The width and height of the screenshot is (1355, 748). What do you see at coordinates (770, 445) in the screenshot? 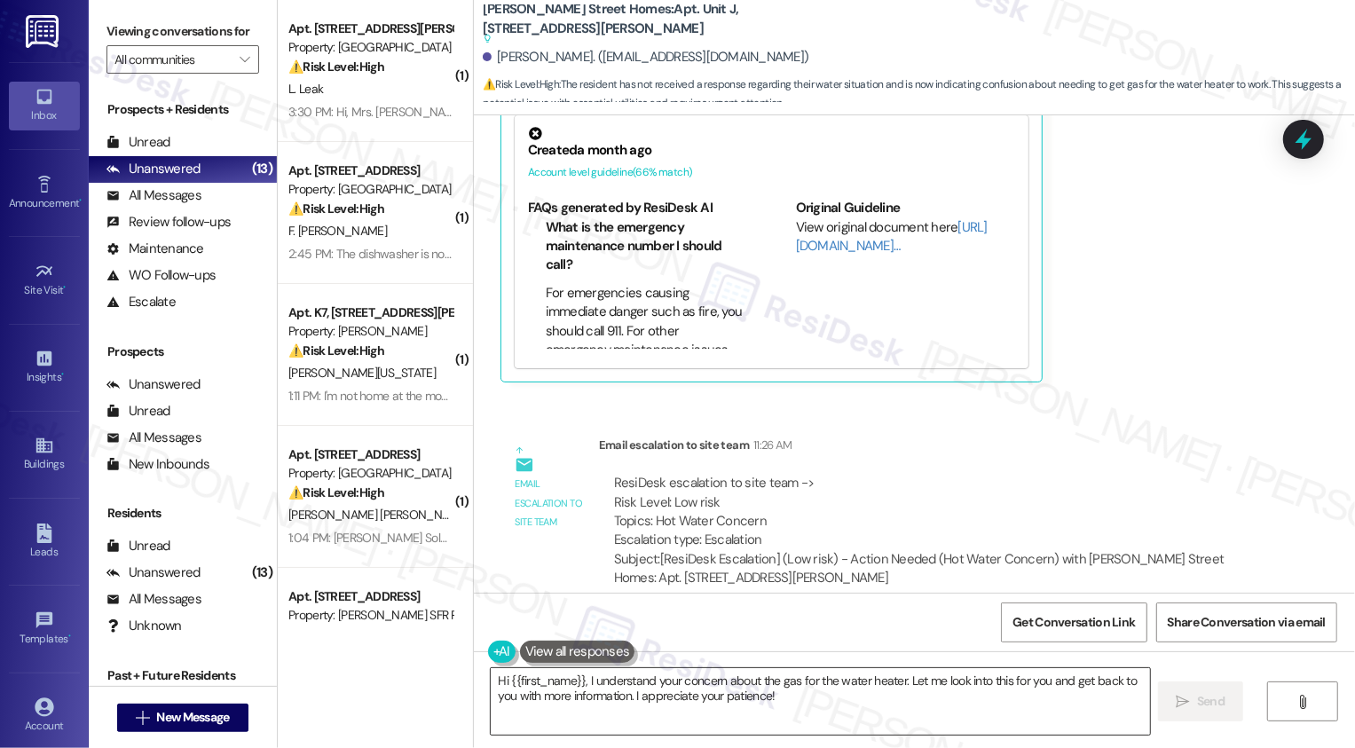
I see `div: 11:26 AM` at bounding box center [770, 445].